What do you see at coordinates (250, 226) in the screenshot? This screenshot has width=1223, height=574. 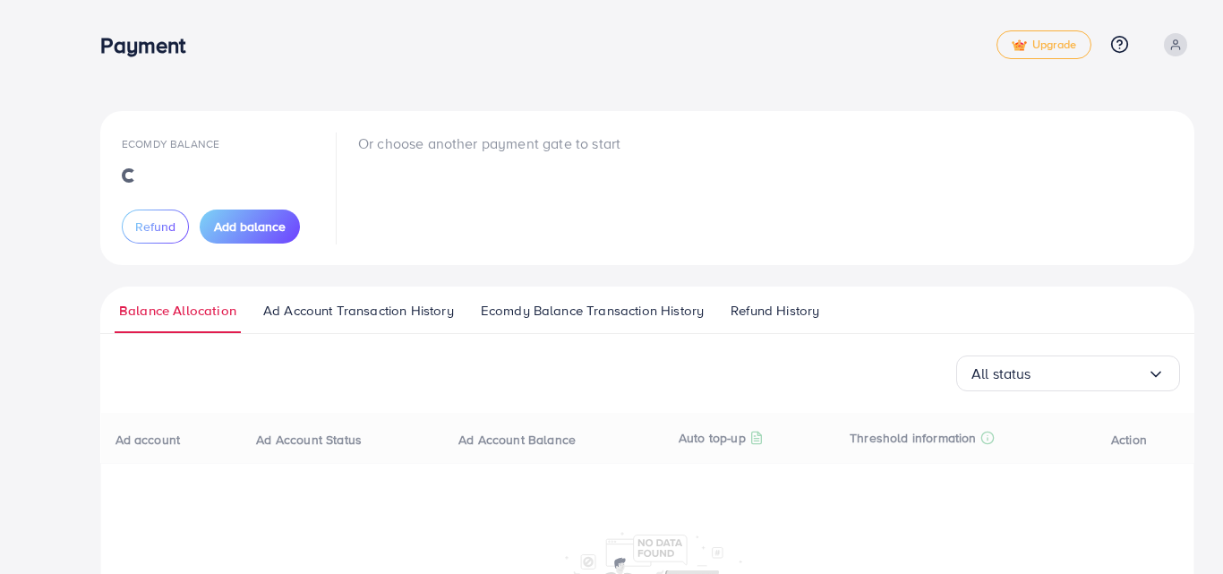 I see `span: Add balance` at bounding box center [250, 226].